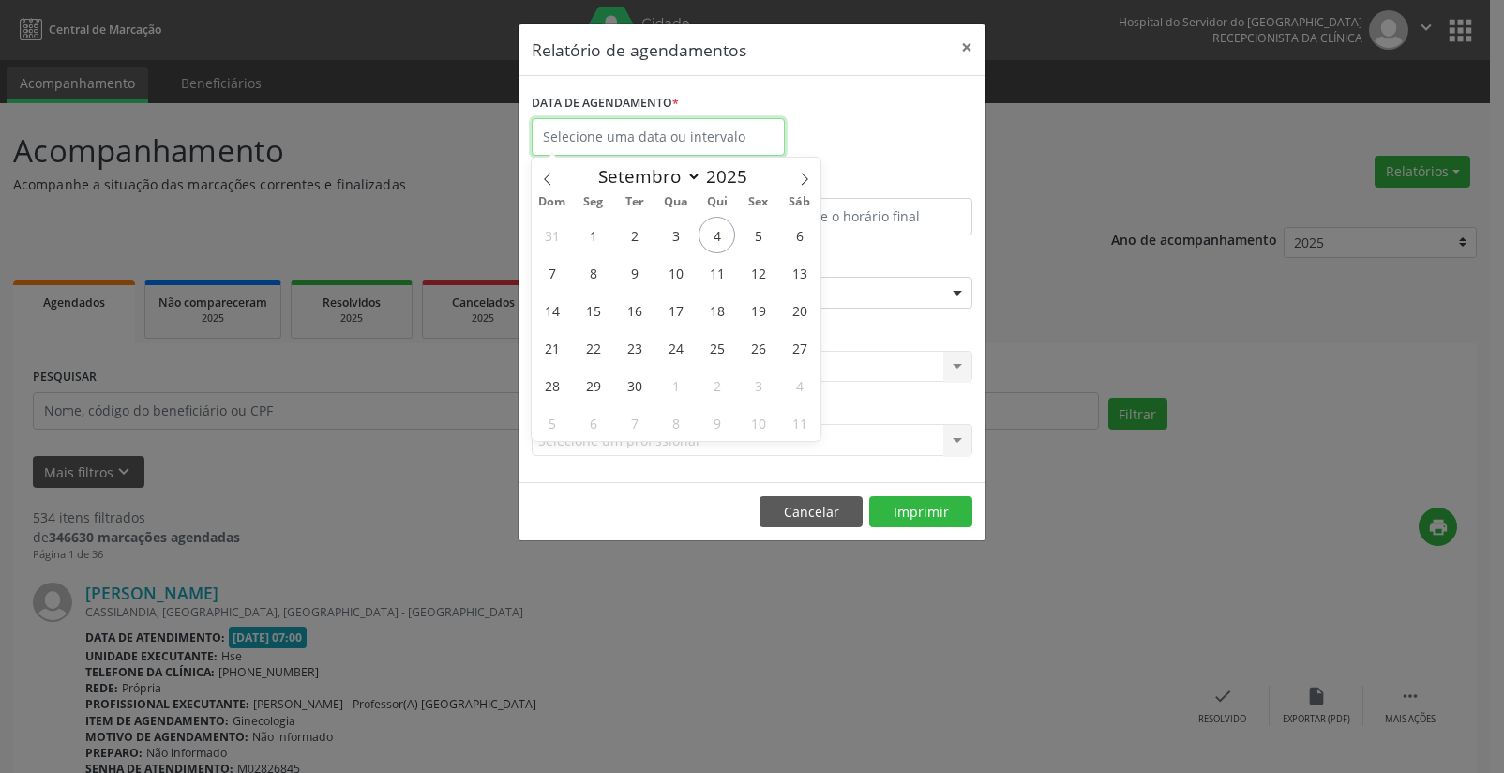  What do you see at coordinates (967, 47) in the screenshot?
I see `button: Close` at bounding box center [967, 47].